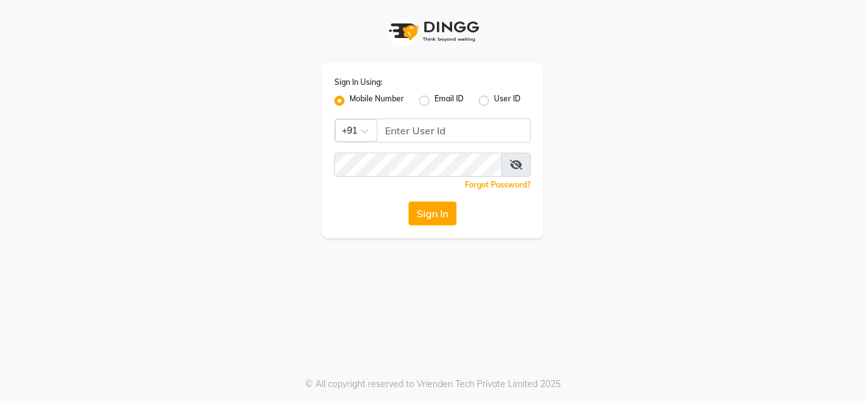  Describe the element at coordinates (433, 213) in the screenshot. I see `button: Sign In` at that location.